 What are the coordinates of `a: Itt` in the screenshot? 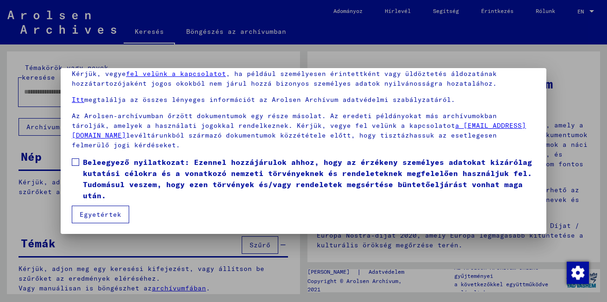 It's located at (78, 100).